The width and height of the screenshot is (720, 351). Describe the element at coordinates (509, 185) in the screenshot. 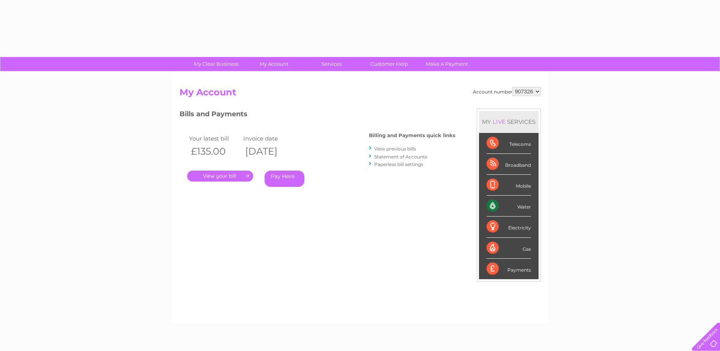

I see `div: Mobile` at that location.